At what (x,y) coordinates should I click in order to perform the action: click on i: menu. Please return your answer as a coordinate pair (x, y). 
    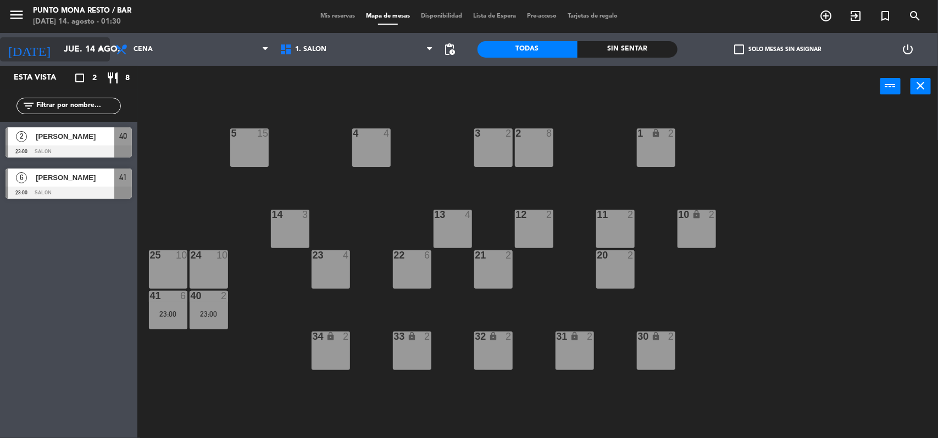
    Looking at the image, I should click on (16, 15).